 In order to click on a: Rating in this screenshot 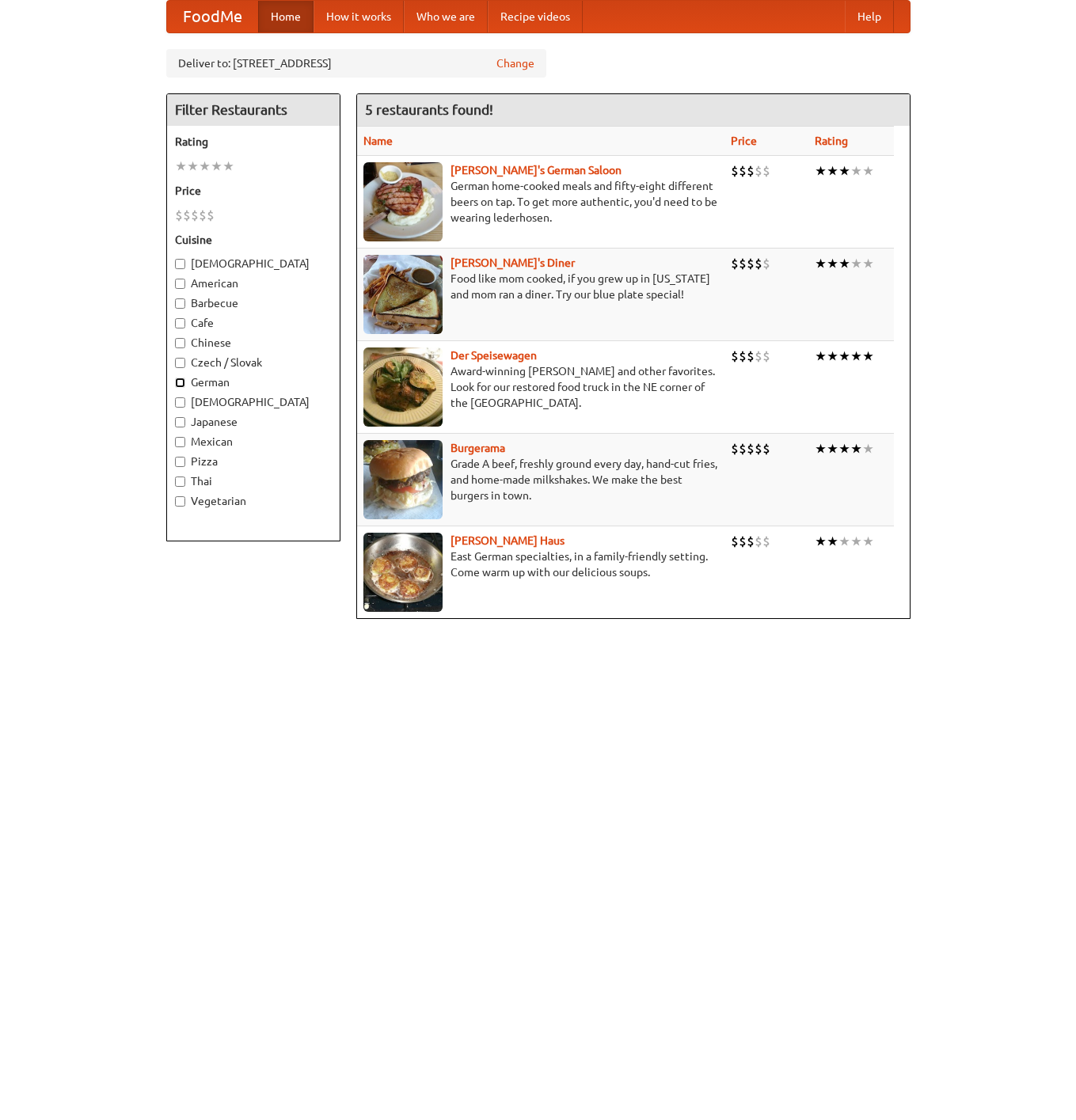, I will do `click(831, 141)`.